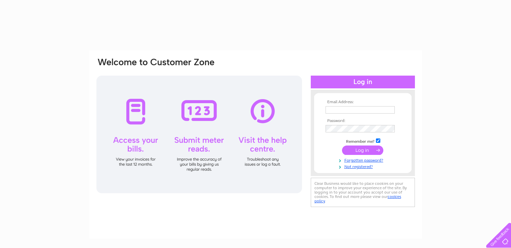 The width and height of the screenshot is (511, 248). I want to click on a: Forgotten password?, so click(363, 159).